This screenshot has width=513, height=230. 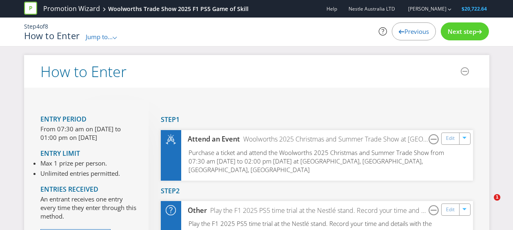 What do you see at coordinates (80, 173) in the screenshot?
I see `li: Unlimited entries permitted.` at bounding box center [80, 173].